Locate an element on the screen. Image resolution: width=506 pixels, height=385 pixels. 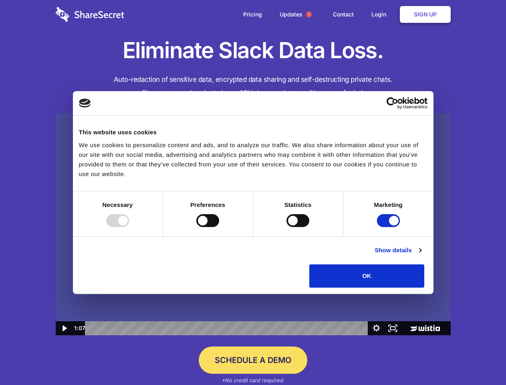
strong: Preferences is located at coordinates (208, 204).